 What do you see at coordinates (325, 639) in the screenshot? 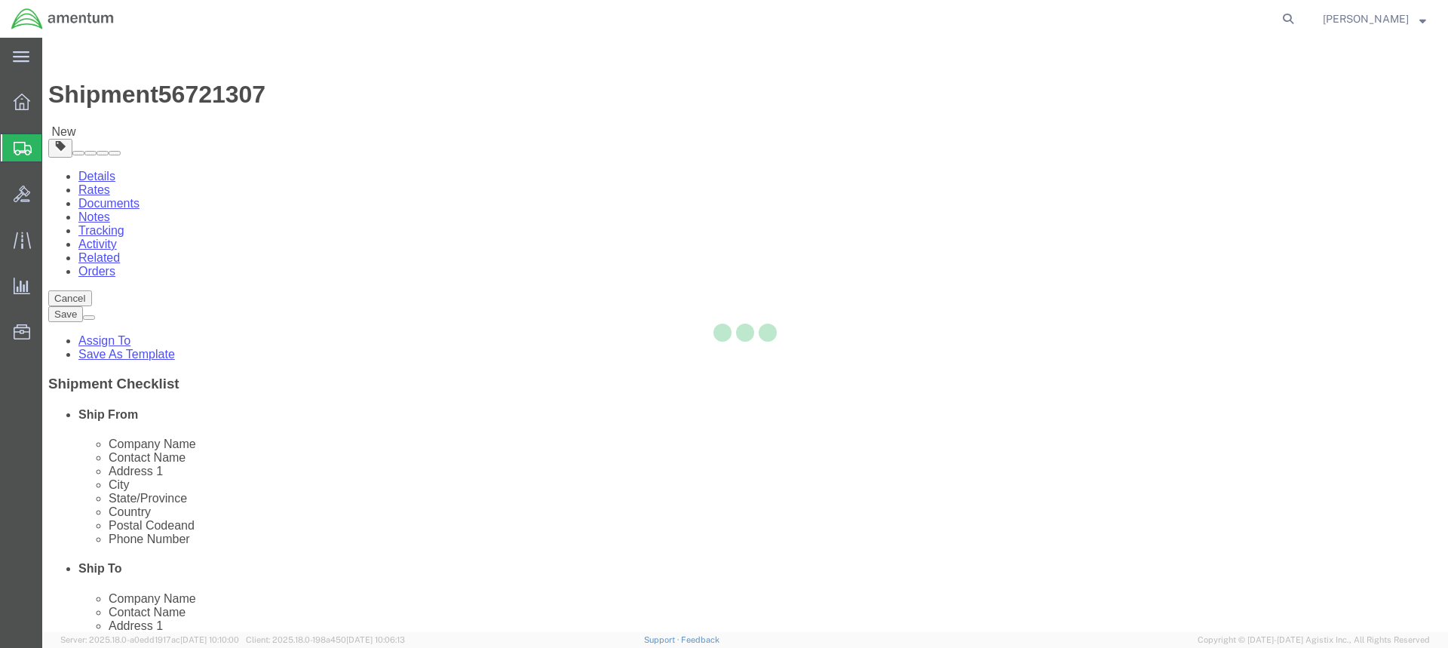
I see `span: Client: 2025.18.0-198a450` at bounding box center [325, 639].